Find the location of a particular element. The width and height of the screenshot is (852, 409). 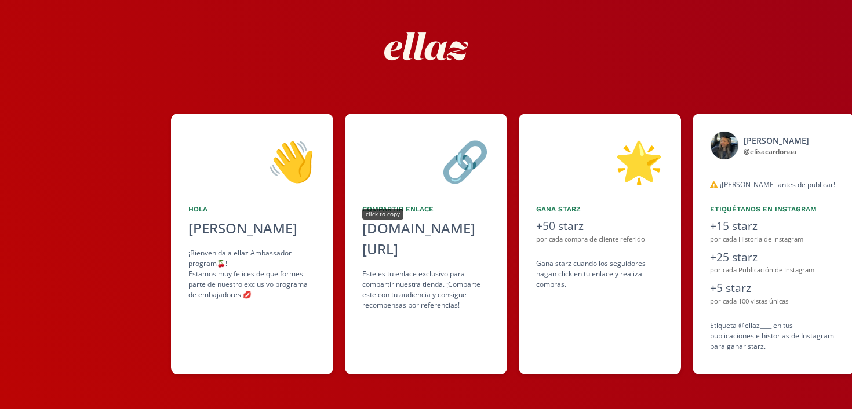

div: por cada compra de cliente referido is located at coordinates (600, 239).